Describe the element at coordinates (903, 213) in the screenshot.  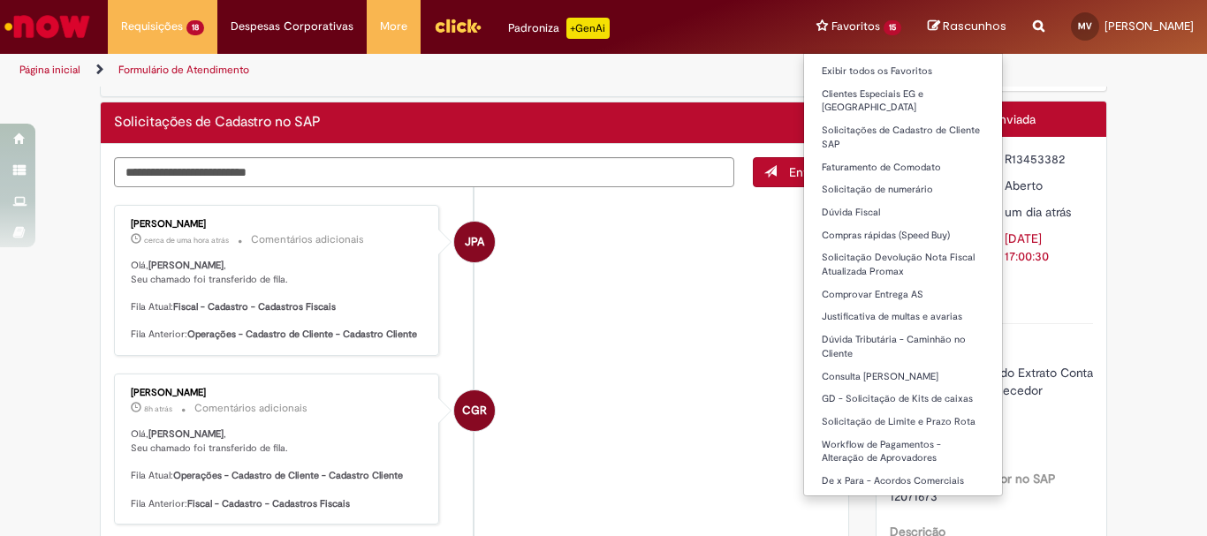
I see `a: Dúvida Fiscal` at that location.